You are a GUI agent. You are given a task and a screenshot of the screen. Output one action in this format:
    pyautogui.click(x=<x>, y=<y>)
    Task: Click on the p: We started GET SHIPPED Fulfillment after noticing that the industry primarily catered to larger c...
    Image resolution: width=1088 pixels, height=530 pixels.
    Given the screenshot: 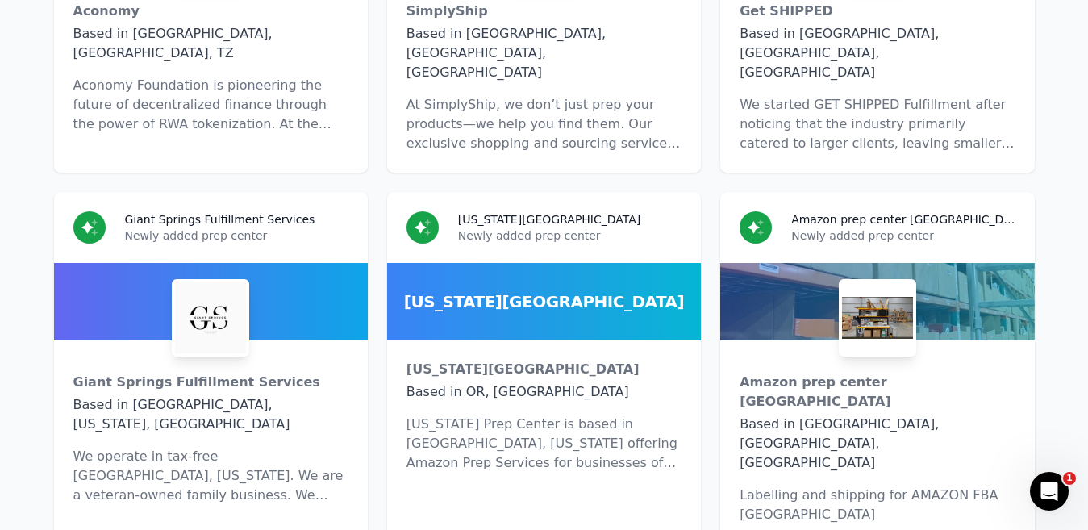 What is the action you would take?
    pyautogui.click(x=877, y=124)
    